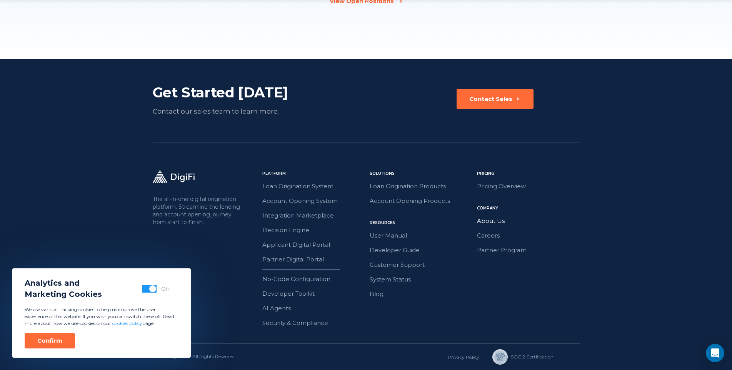  I want to click on div: Contact Sales, so click(491, 99).